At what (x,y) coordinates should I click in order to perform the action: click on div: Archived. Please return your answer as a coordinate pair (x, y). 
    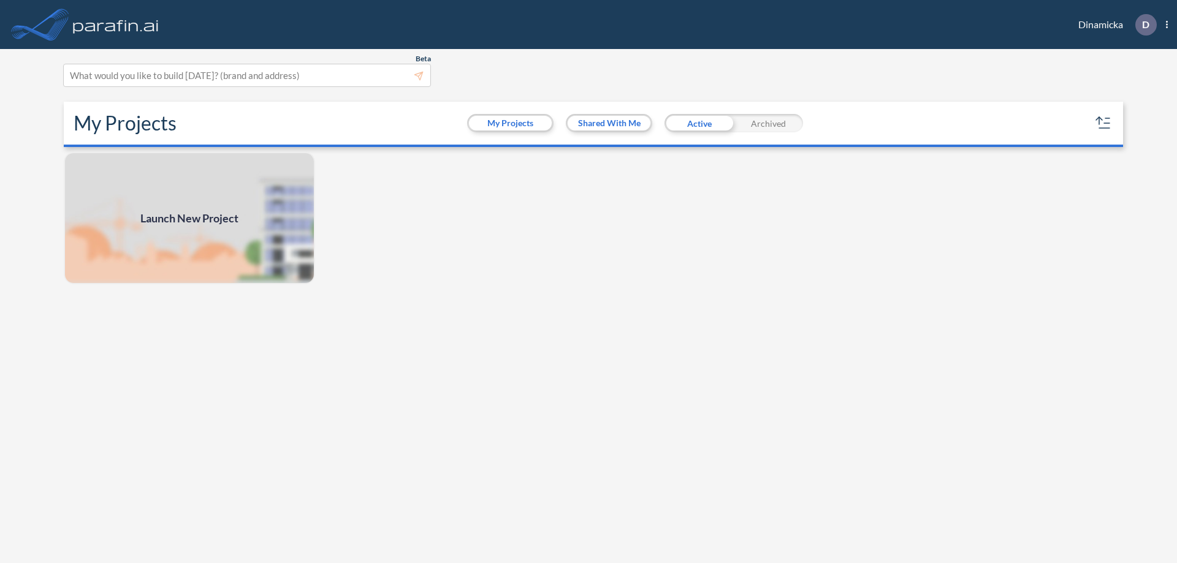
    Looking at the image, I should click on (768, 123).